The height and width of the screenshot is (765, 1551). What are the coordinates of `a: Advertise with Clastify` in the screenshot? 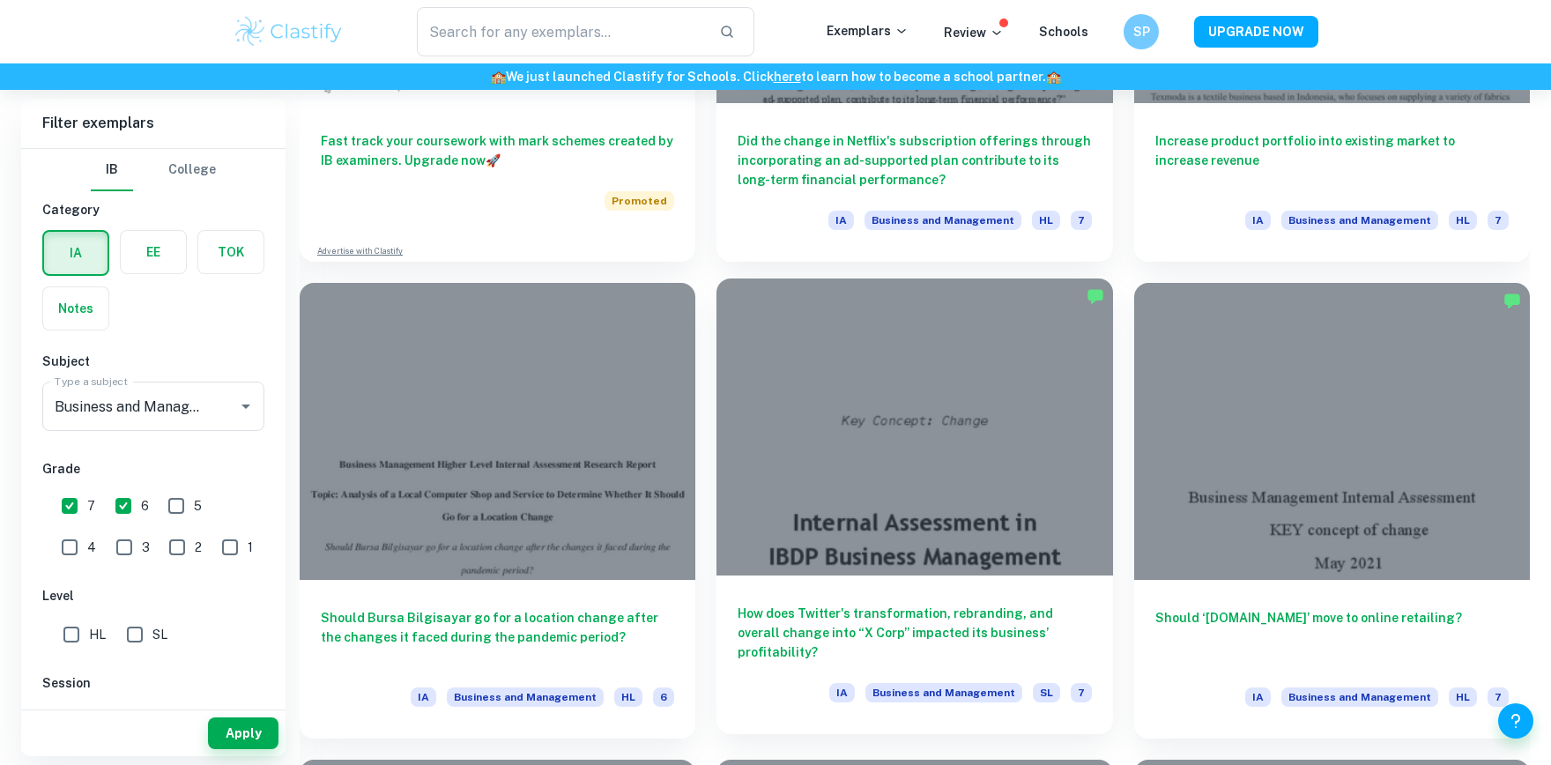 It's located at (359, 251).